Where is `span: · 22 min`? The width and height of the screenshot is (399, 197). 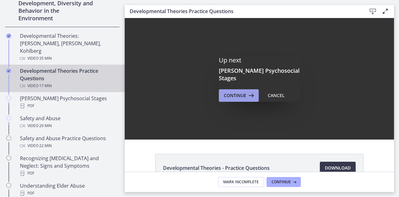 span: · 22 min is located at coordinates (45, 146).